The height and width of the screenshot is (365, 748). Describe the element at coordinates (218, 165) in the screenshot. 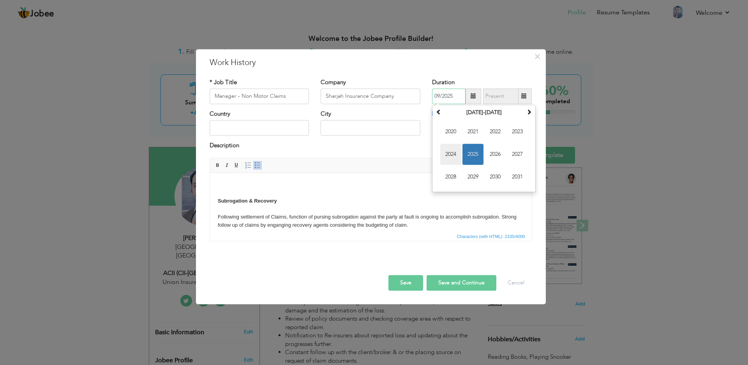

I see `a: Bold` at that location.